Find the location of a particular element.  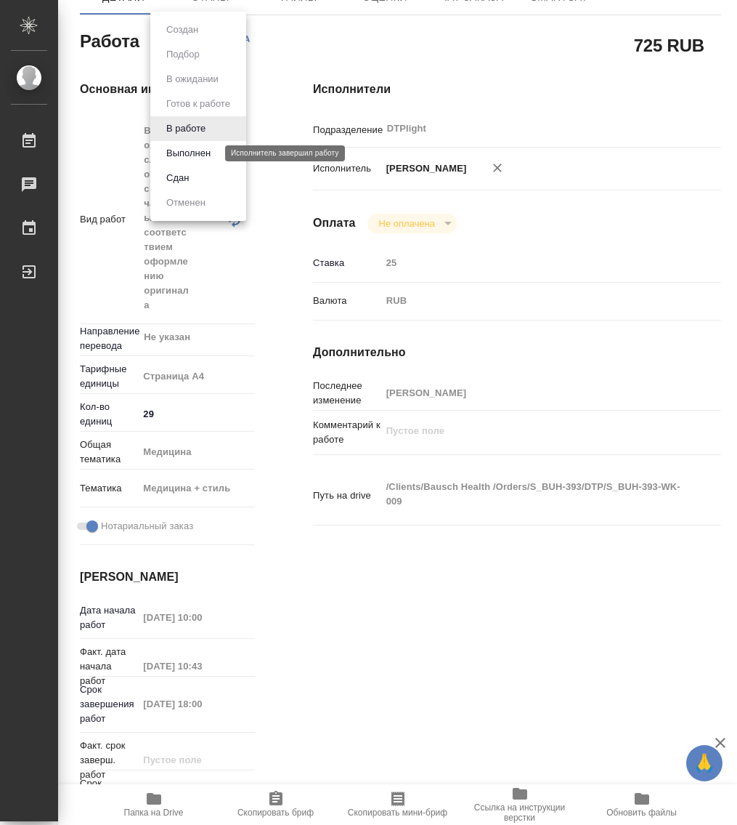

button: В ожидании is located at coordinates (193, 79).